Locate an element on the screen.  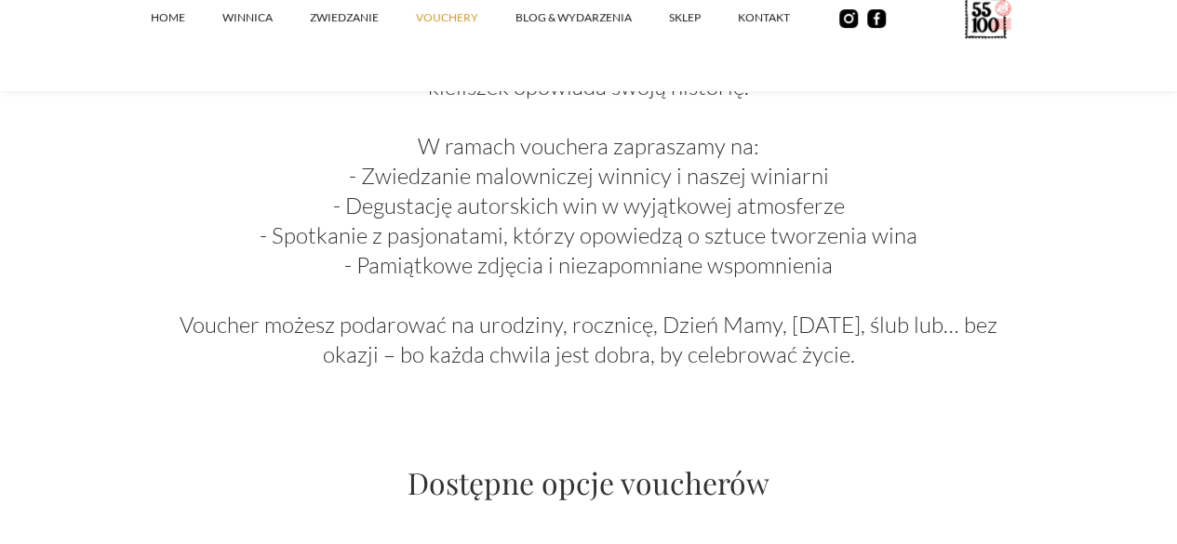
p: Obdarowana osoba przeniesie się w magiczne miejsce, gdzie czas płynie wolniej, a każdy kieliszek ... is located at coordinates (589, 191).